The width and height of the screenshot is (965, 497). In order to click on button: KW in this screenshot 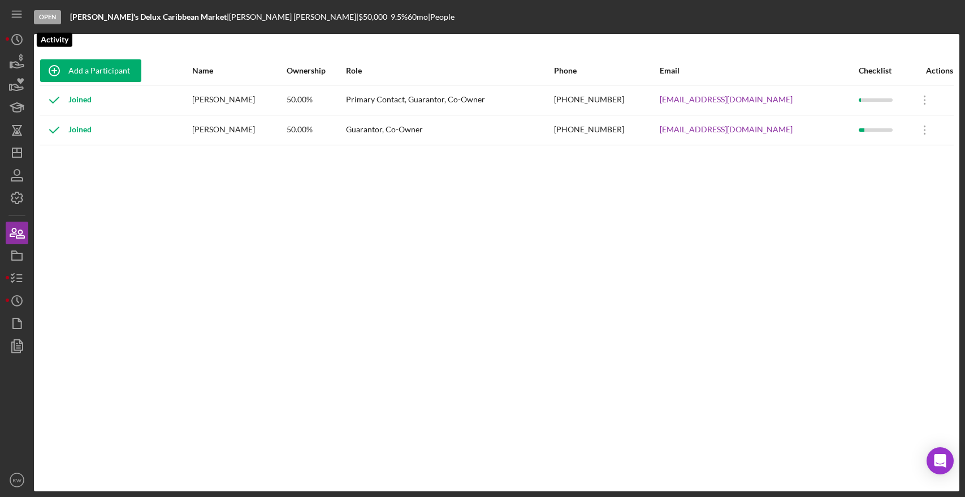, I will do `click(17, 480)`.